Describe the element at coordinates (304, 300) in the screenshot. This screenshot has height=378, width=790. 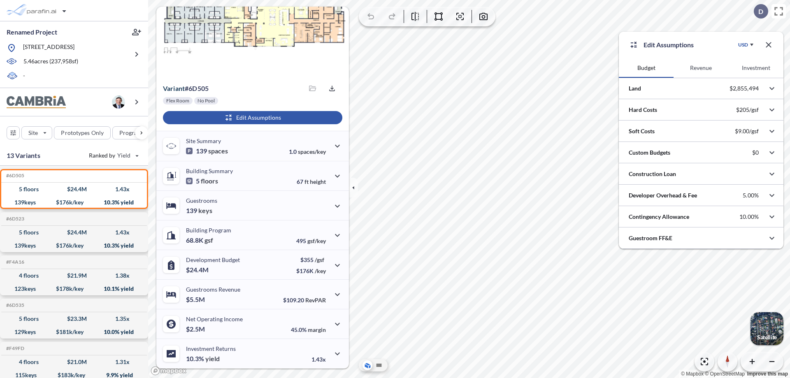
I see `p: $109.20` at that location.